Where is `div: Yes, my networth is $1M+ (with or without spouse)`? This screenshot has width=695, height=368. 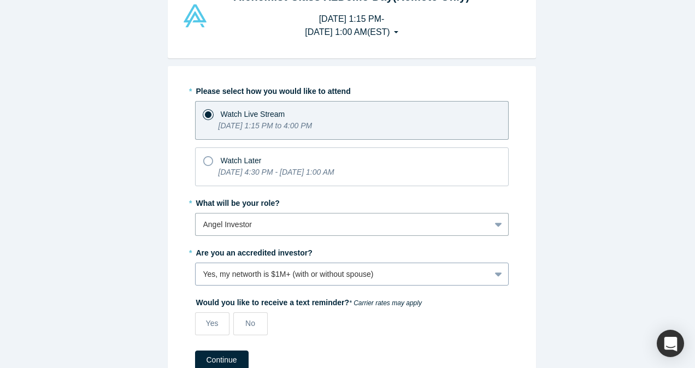 div: Yes, my networth is $1M+ (with or without spouse) is located at coordinates (343, 274).